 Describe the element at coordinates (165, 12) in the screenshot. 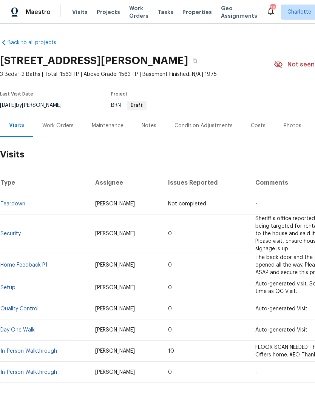

I see `span: Tasks` at that location.